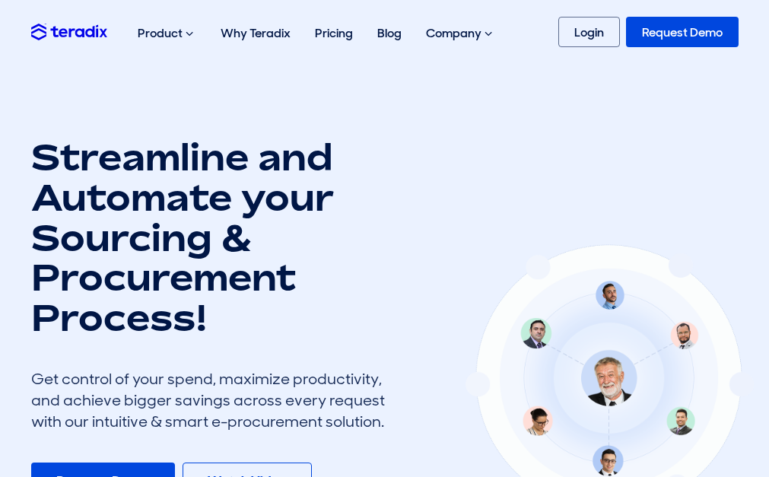 This screenshot has width=769, height=477. Describe the element at coordinates (167, 33) in the screenshot. I see `div: Product` at that location.